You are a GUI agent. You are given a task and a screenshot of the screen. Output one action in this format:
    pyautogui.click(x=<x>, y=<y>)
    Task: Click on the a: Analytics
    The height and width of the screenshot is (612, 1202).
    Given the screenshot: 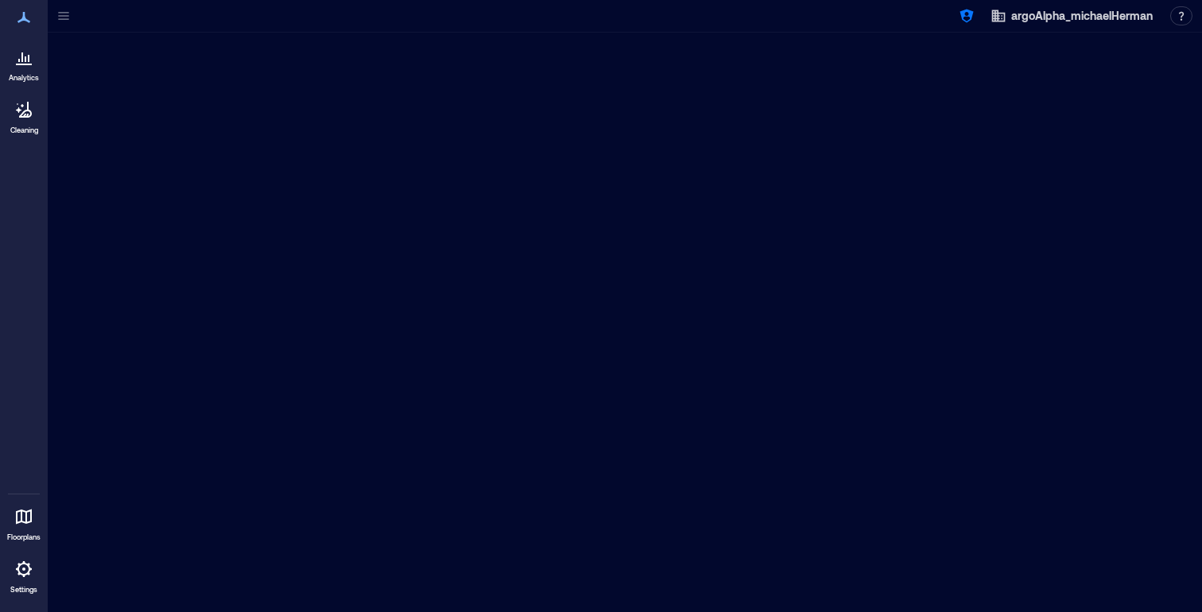 What is the action you would take?
    pyautogui.click(x=24, y=63)
    